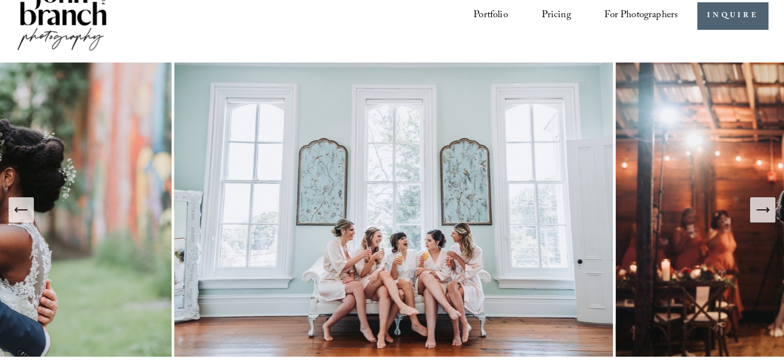  What do you see at coordinates (763, 210) in the screenshot?
I see `button: Next Slide` at bounding box center [763, 210].